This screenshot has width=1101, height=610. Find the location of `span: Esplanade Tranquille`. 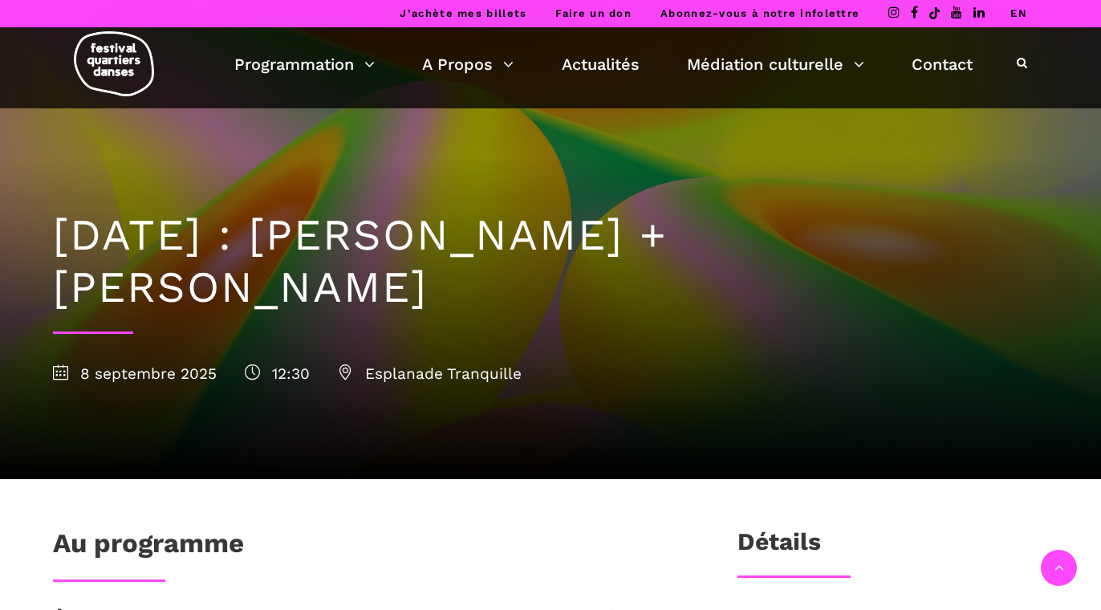

span: Esplanade Tranquille is located at coordinates (429, 373).